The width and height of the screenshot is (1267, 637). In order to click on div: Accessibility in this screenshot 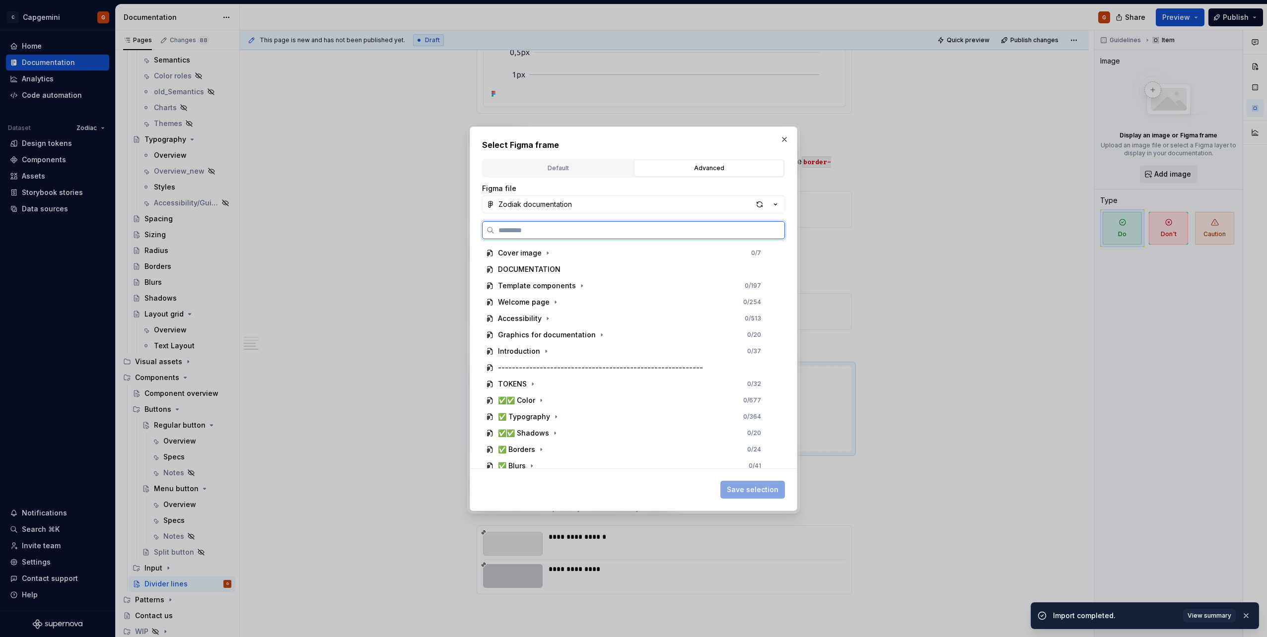, I will do `click(520, 319)`.